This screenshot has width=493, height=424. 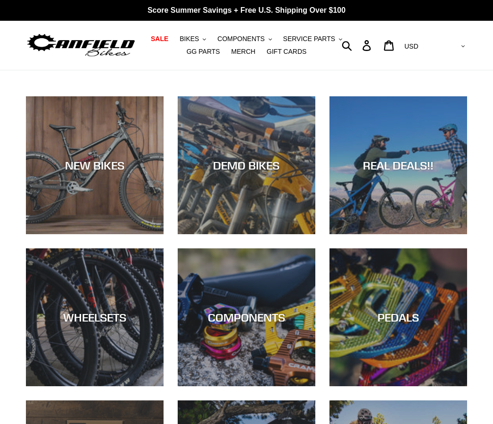 I want to click on a: PEDALS, so click(x=399, y=317).